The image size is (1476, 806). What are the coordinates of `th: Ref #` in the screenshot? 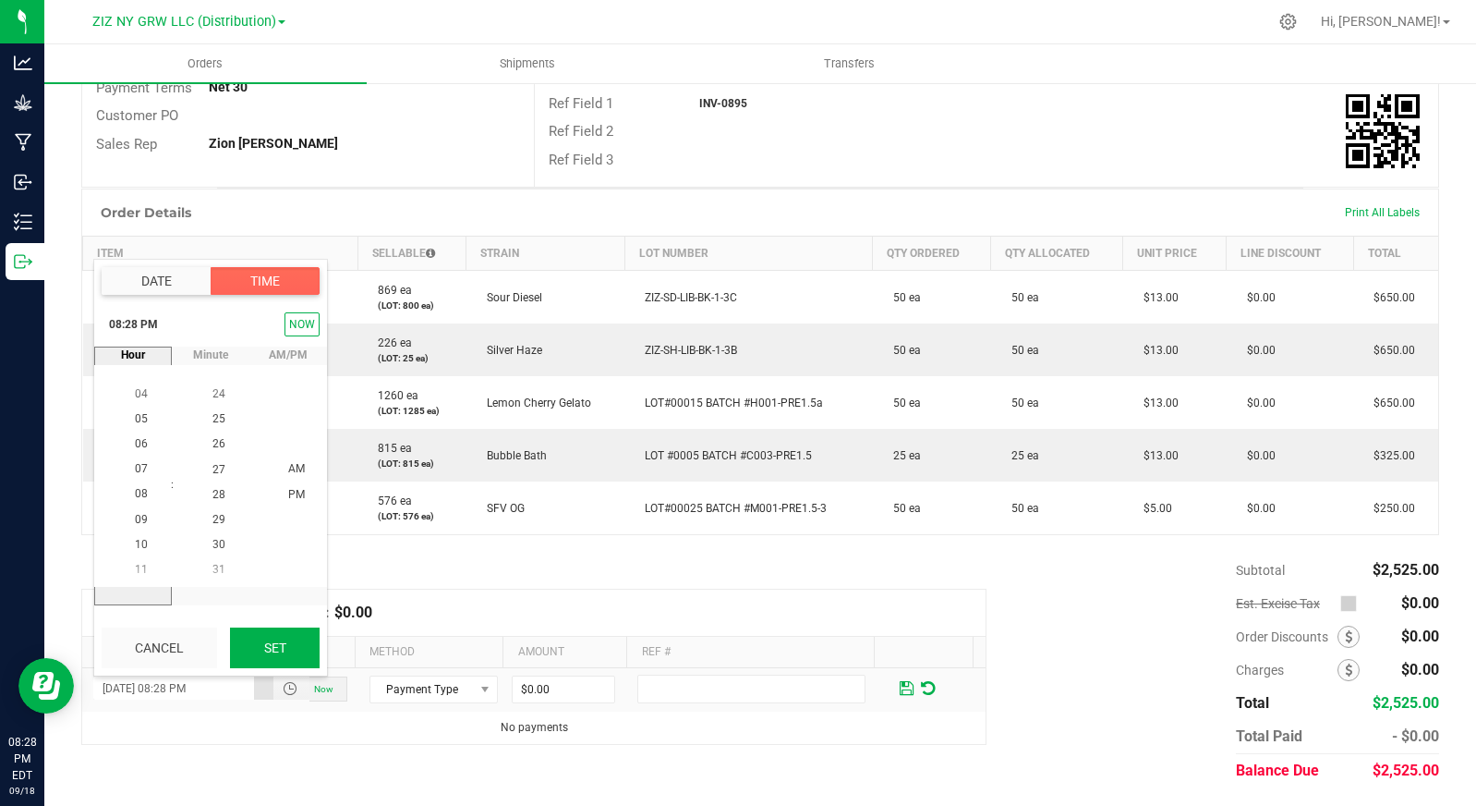 It's located at (750, 652).